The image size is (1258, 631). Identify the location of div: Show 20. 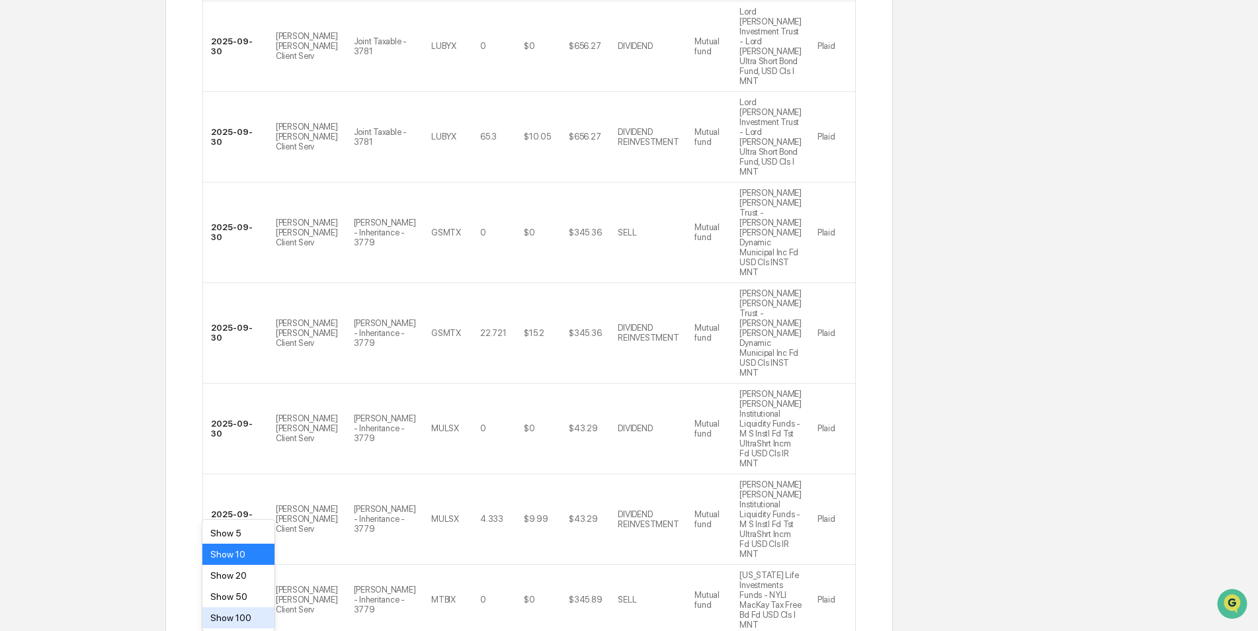
(238, 575).